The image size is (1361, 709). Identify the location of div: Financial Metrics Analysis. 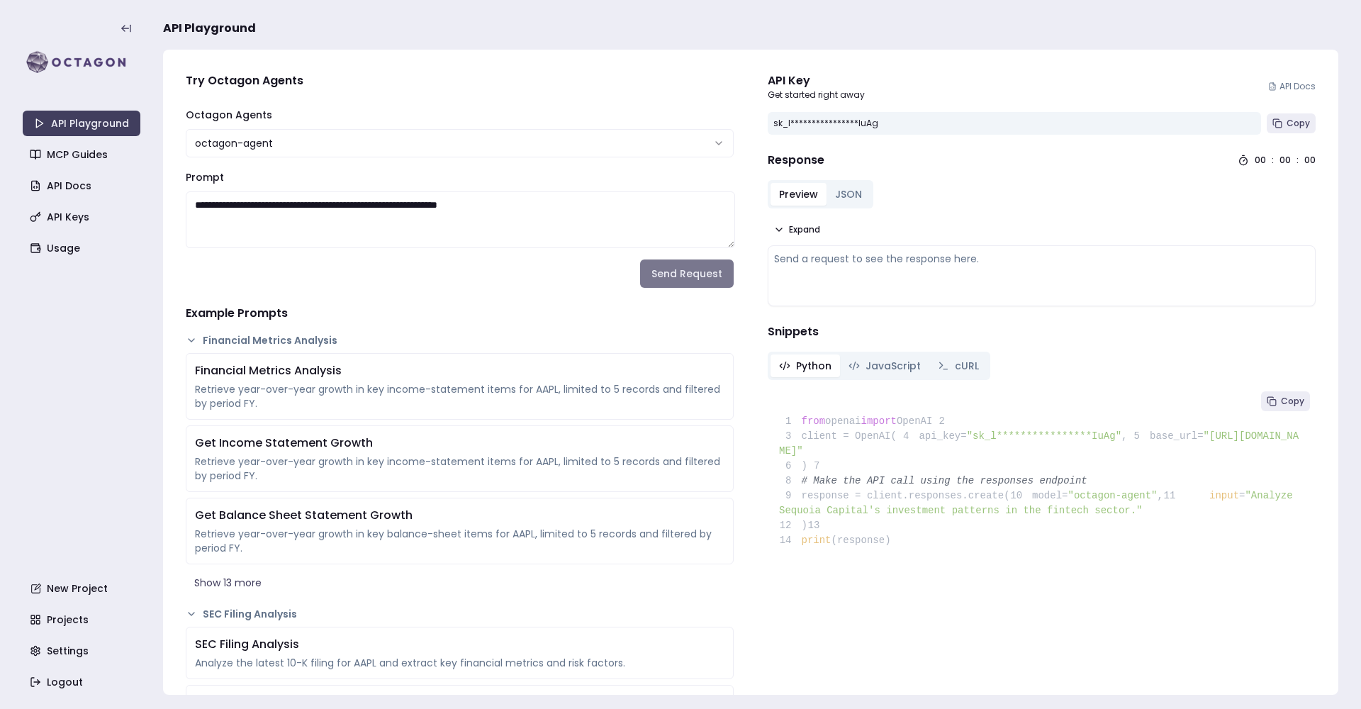
(459, 371).